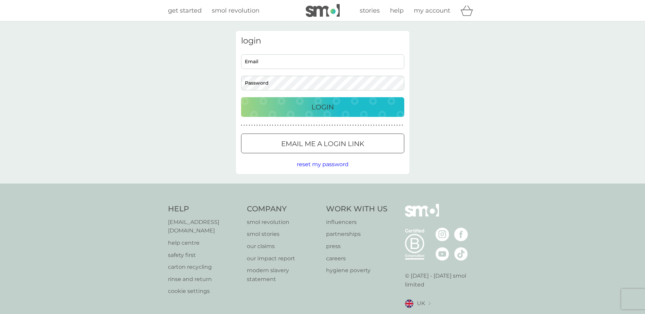  I want to click on img: visit the smol Instagram page, so click(442, 235).